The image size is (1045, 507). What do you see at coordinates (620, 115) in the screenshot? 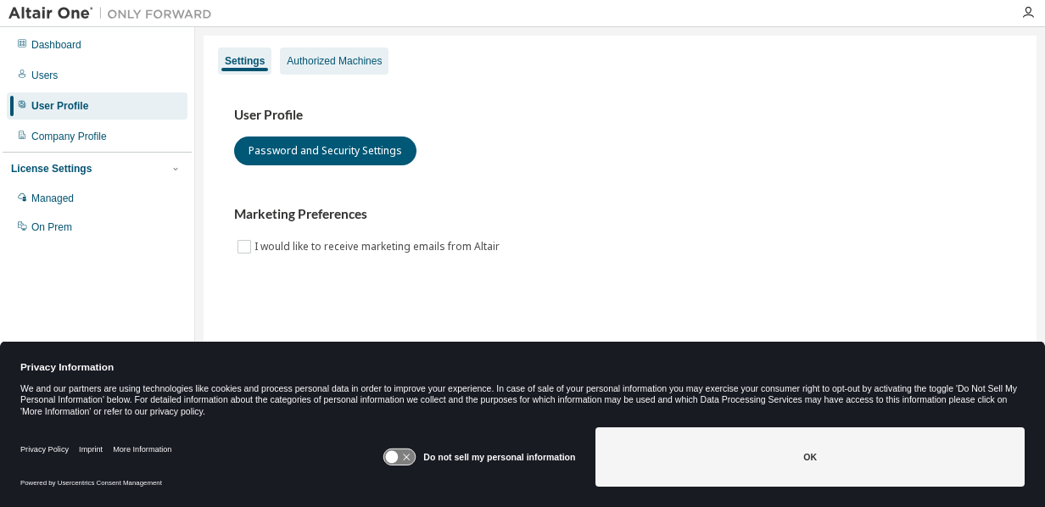
I see `h3: User Profile` at bounding box center [620, 115].